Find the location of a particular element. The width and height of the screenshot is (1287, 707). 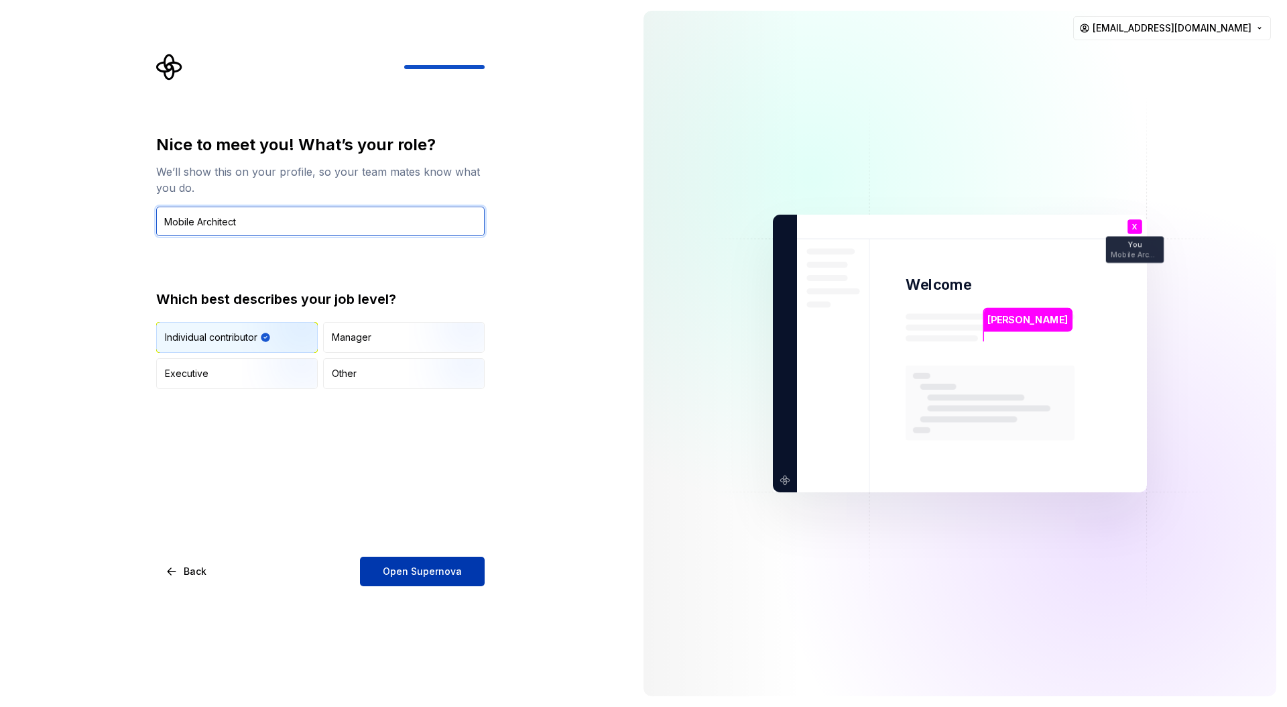

svg: Supernova Logo is located at coordinates (170, 67).